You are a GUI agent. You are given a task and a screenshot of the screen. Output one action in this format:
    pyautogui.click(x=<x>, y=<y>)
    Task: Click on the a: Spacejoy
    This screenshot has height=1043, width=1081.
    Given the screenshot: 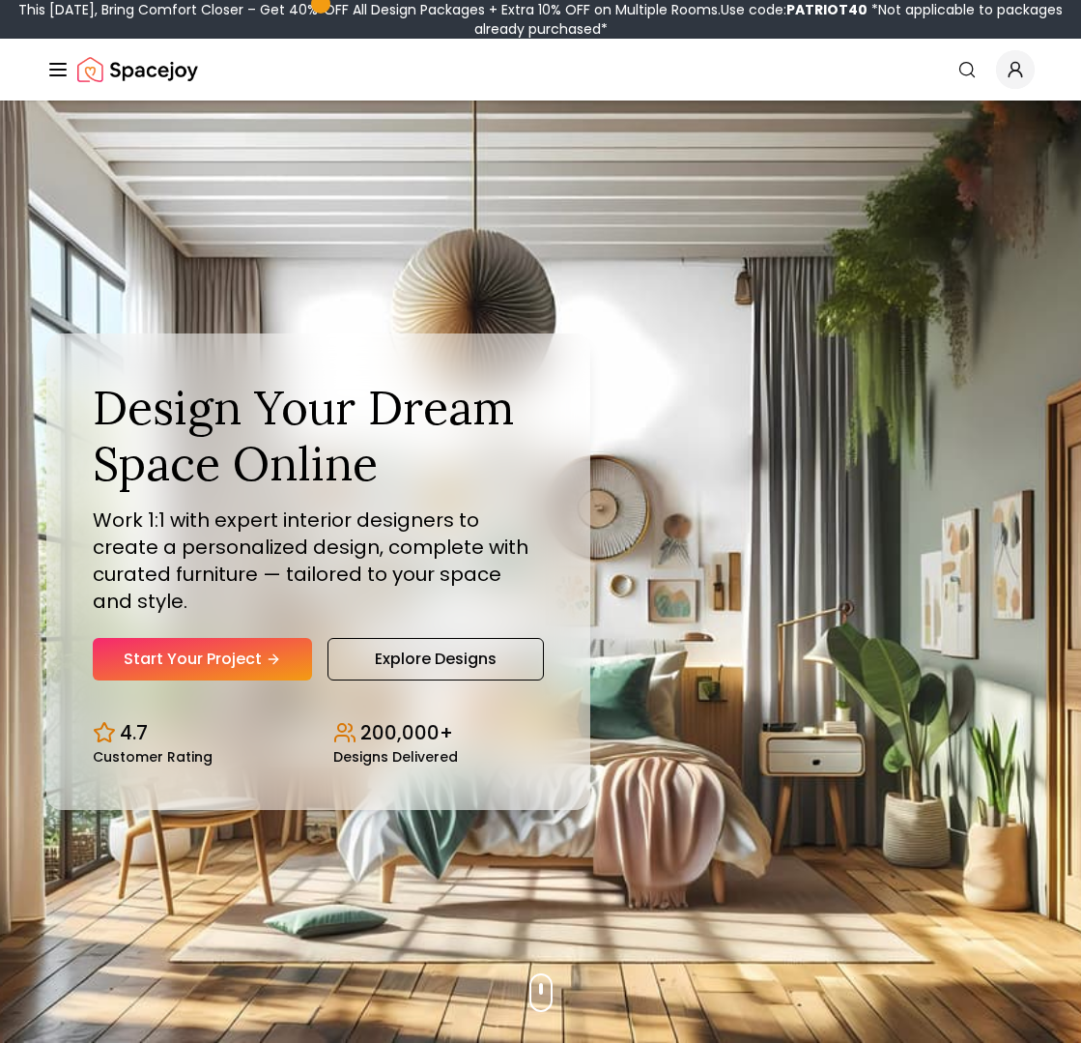 What is the action you would take?
    pyautogui.click(x=137, y=70)
    